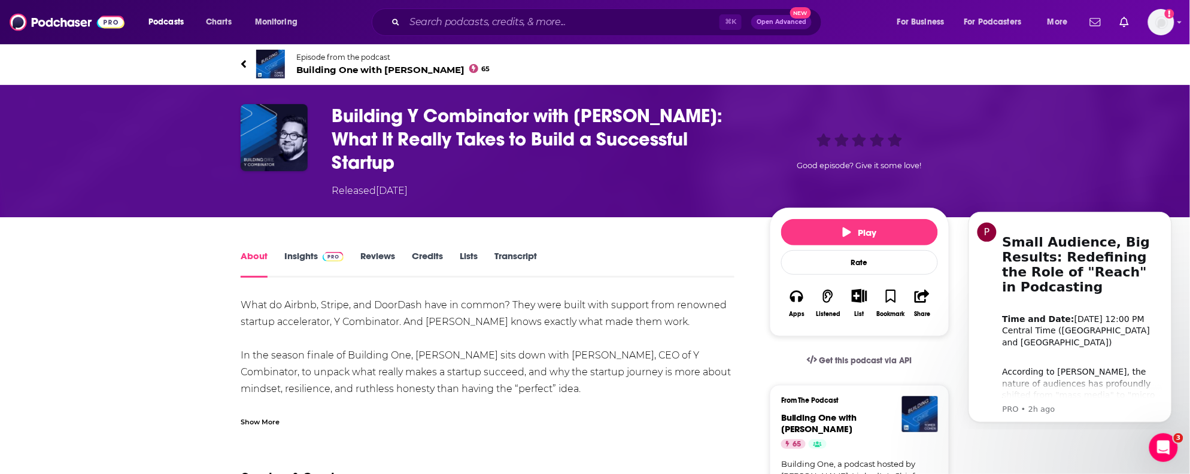 The width and height of the screenshot is (1190, 474). Describe the element at coordinates (797, 303) in the screenshot. I see `button: Apps` at that location.